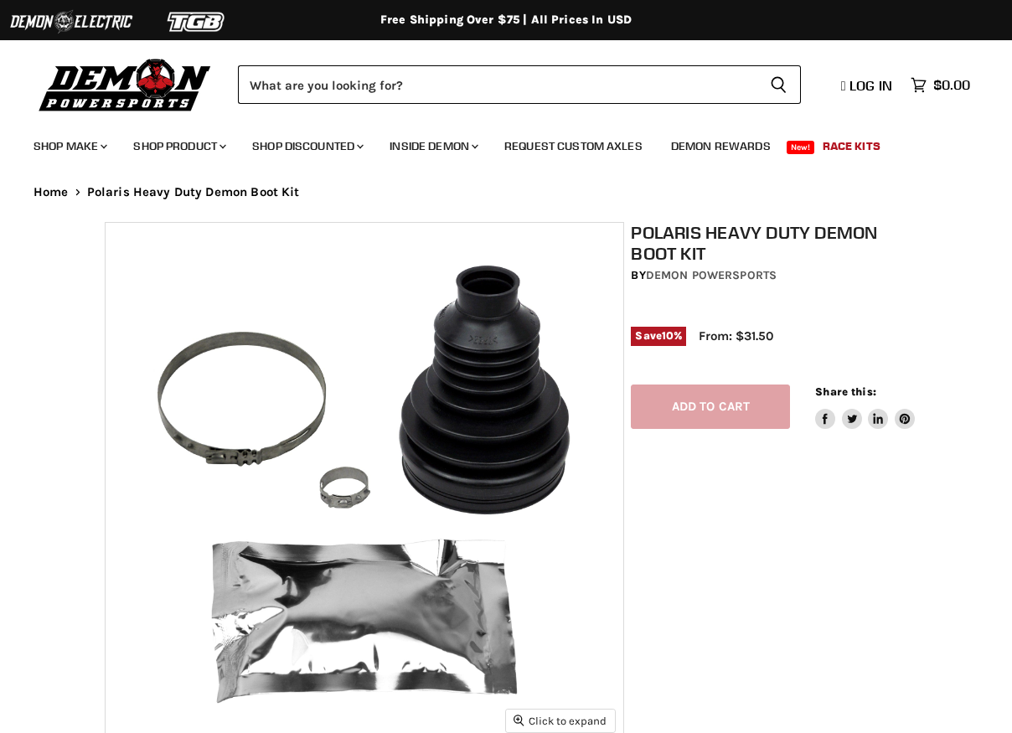 The width and height of the screenshot is (1012, 733). I want to click on span: $0.00, so click(951, 85).